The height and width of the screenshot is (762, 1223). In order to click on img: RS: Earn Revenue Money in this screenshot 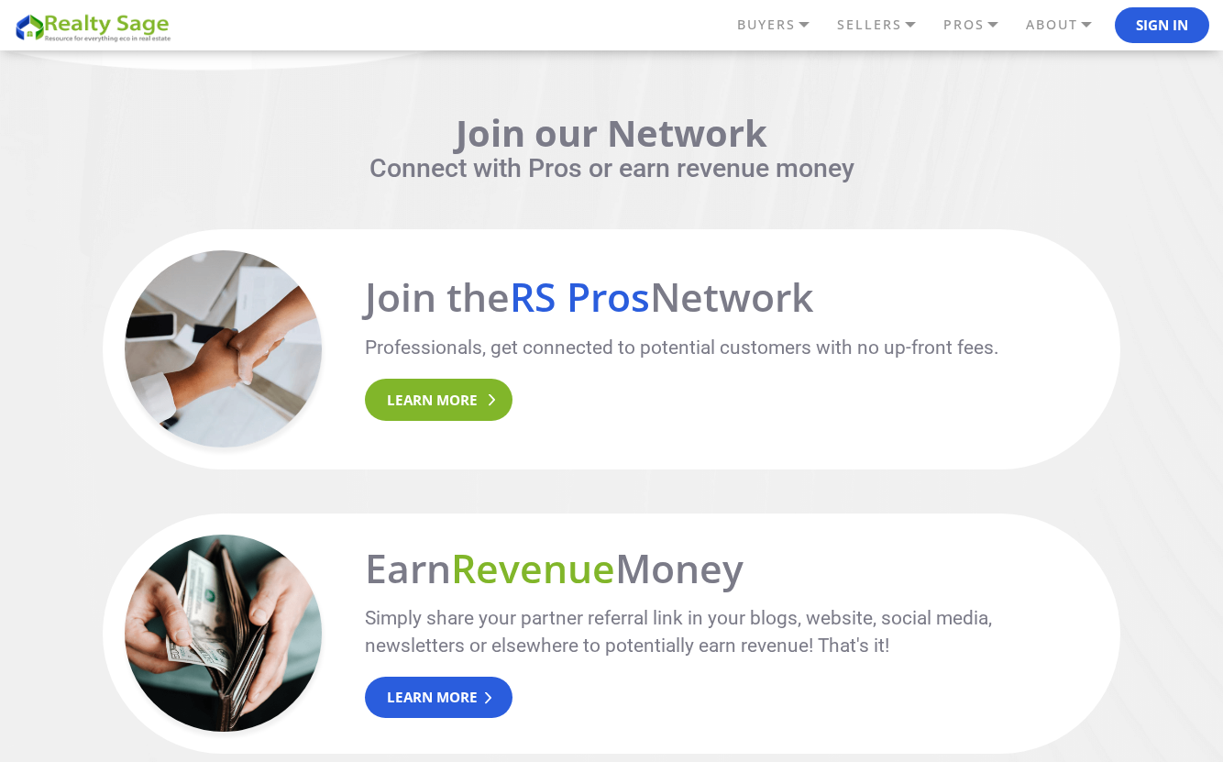, I will do `click(223, 633)`.